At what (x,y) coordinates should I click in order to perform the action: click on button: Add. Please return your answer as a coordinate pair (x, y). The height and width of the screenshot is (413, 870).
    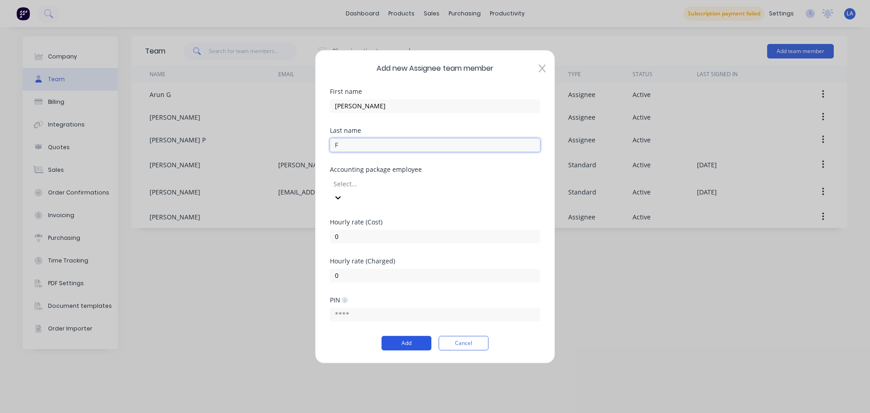
    Looking at the image, I should click on (407, 343).